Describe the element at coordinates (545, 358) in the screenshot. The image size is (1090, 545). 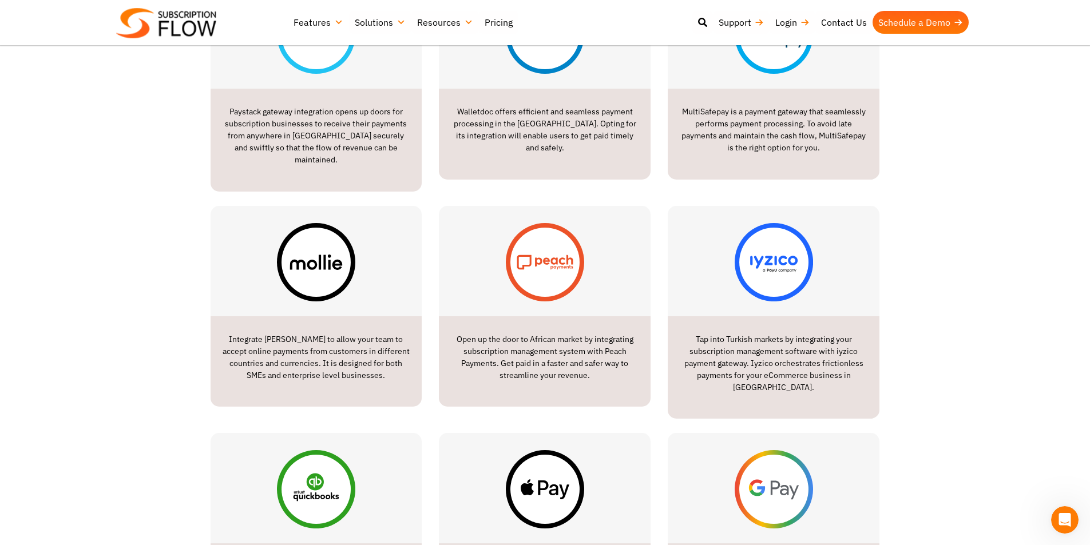
I see `p: Open up the door to African market by integrating subscription management system with Peach Payme...` at that location.